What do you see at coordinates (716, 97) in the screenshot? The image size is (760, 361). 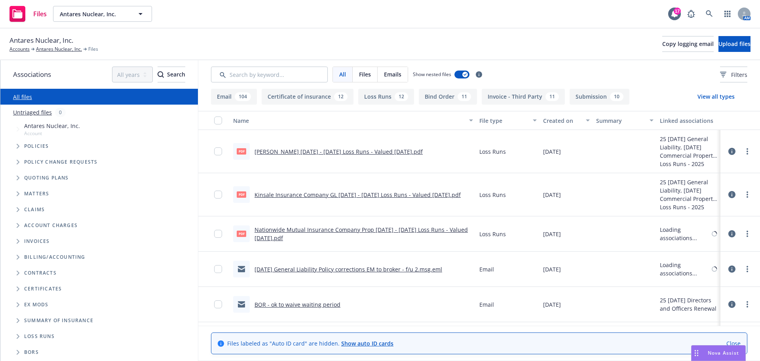 I see `button: View all types` at bounding box center [716, 97].